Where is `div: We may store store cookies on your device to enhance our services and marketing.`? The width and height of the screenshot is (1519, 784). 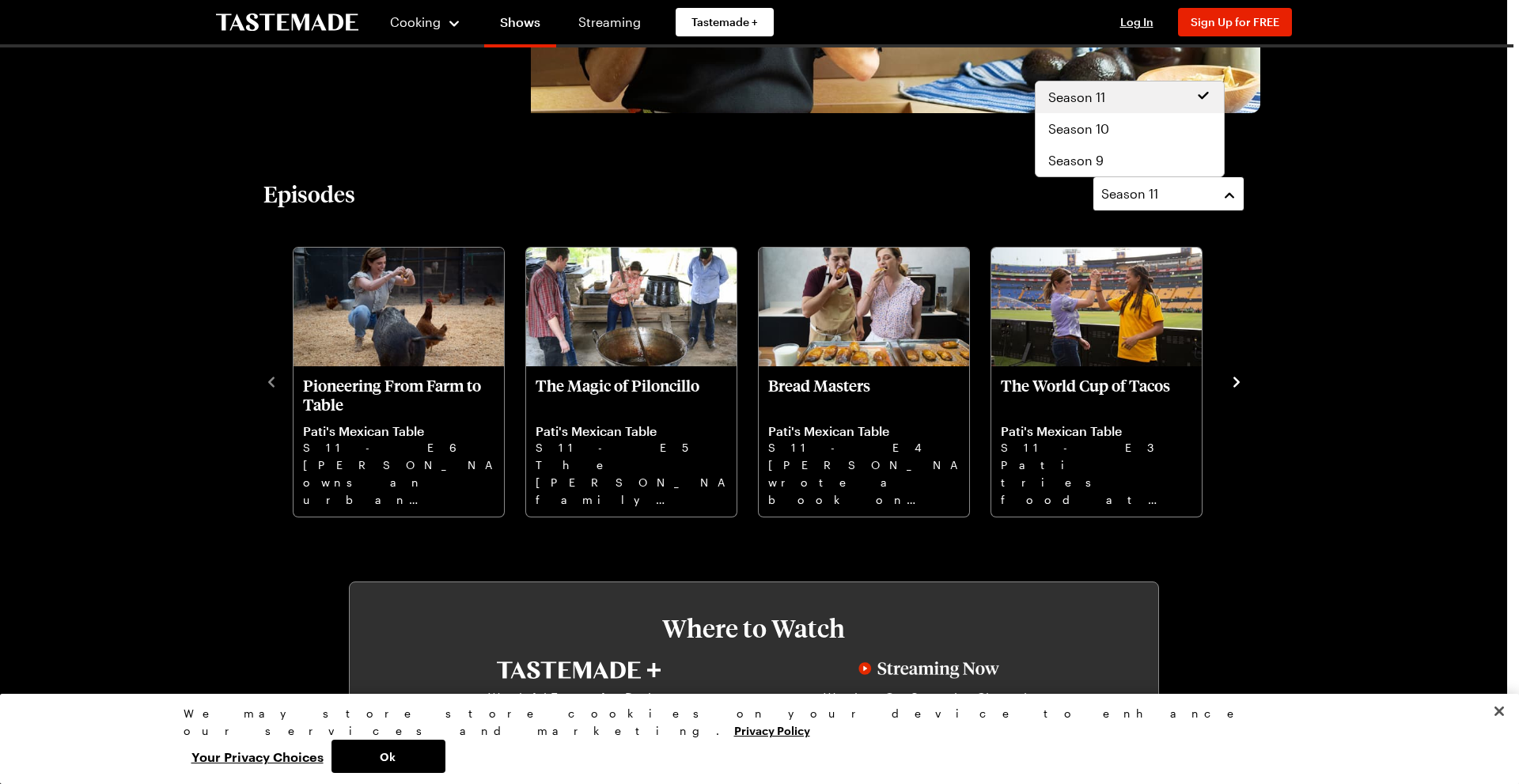 div: We may store store cookies on your device to enhance our services and marketing. is located at coordinates (754, 722).